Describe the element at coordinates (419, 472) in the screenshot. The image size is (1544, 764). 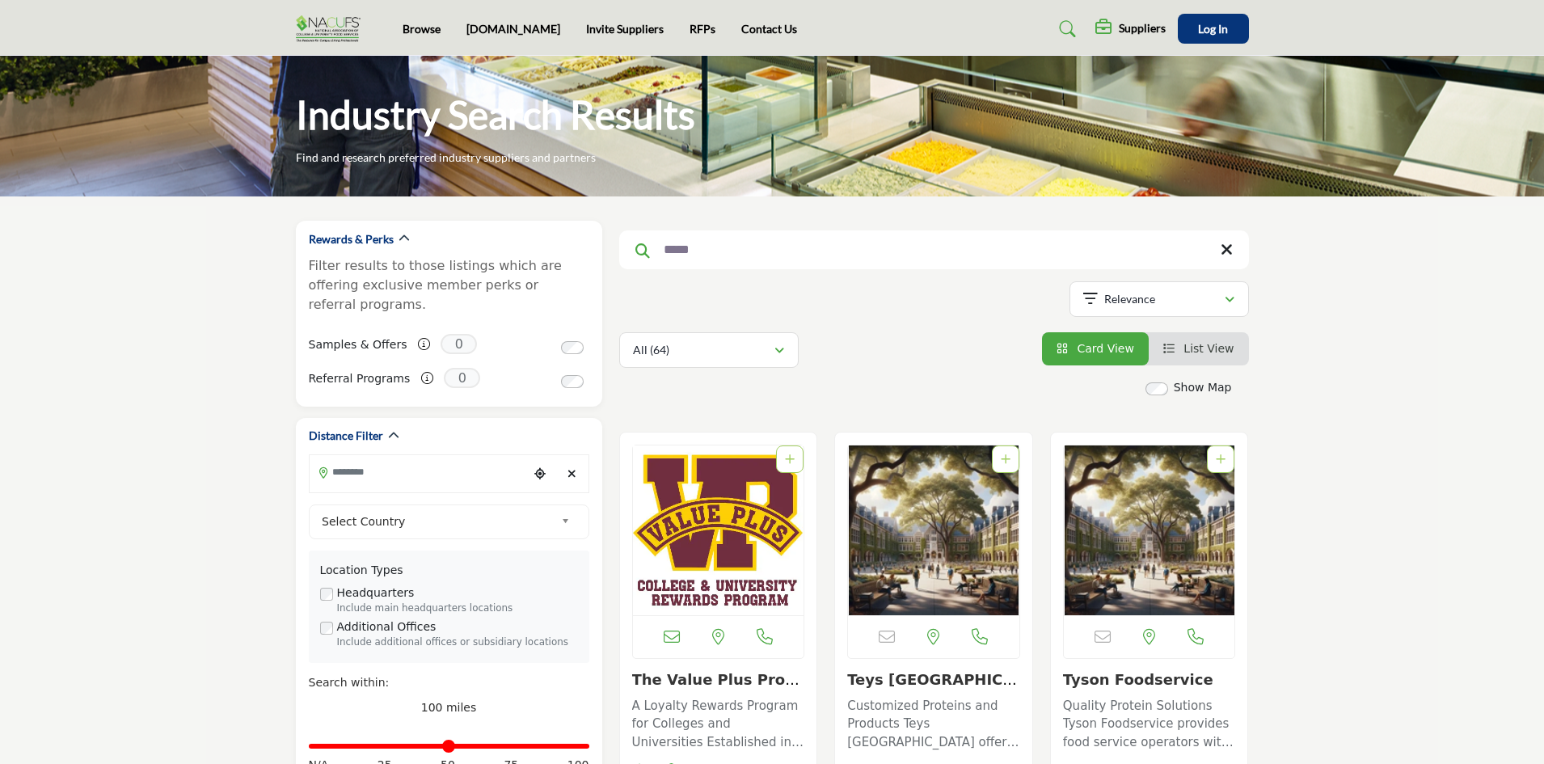
I see `input: Search Location` at that location.